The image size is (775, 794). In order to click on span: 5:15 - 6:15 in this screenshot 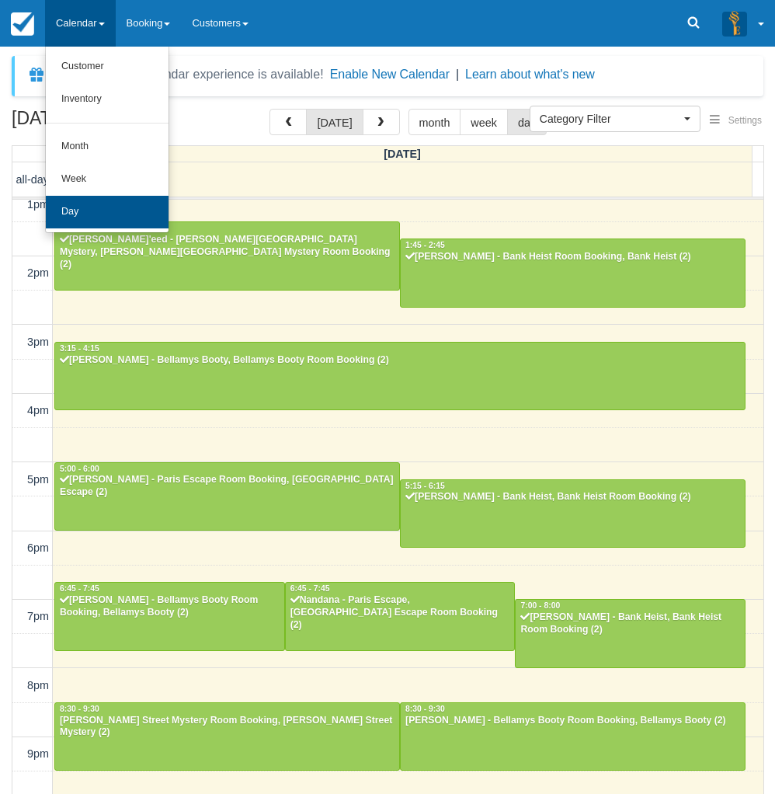, I will do `click(425, 485)`.